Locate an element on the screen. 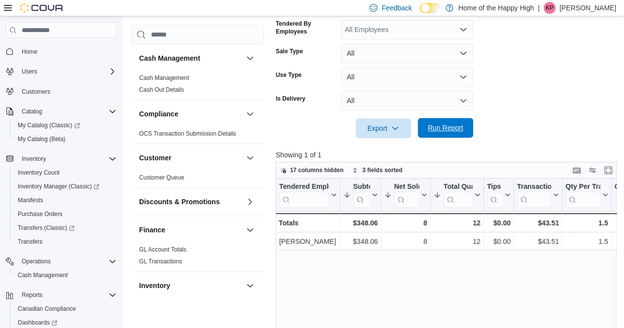 Image resolution: width=624 pixels, height=328 pixels. button: Purchase Orders is located at coordinates (65, 214).